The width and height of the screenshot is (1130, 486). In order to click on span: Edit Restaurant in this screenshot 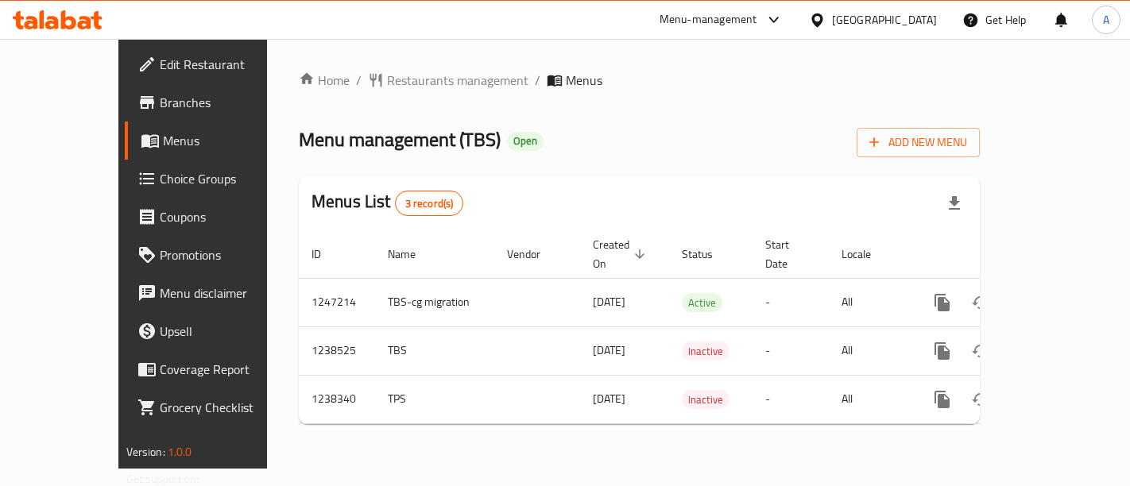, I will do `click(226, 64)`.